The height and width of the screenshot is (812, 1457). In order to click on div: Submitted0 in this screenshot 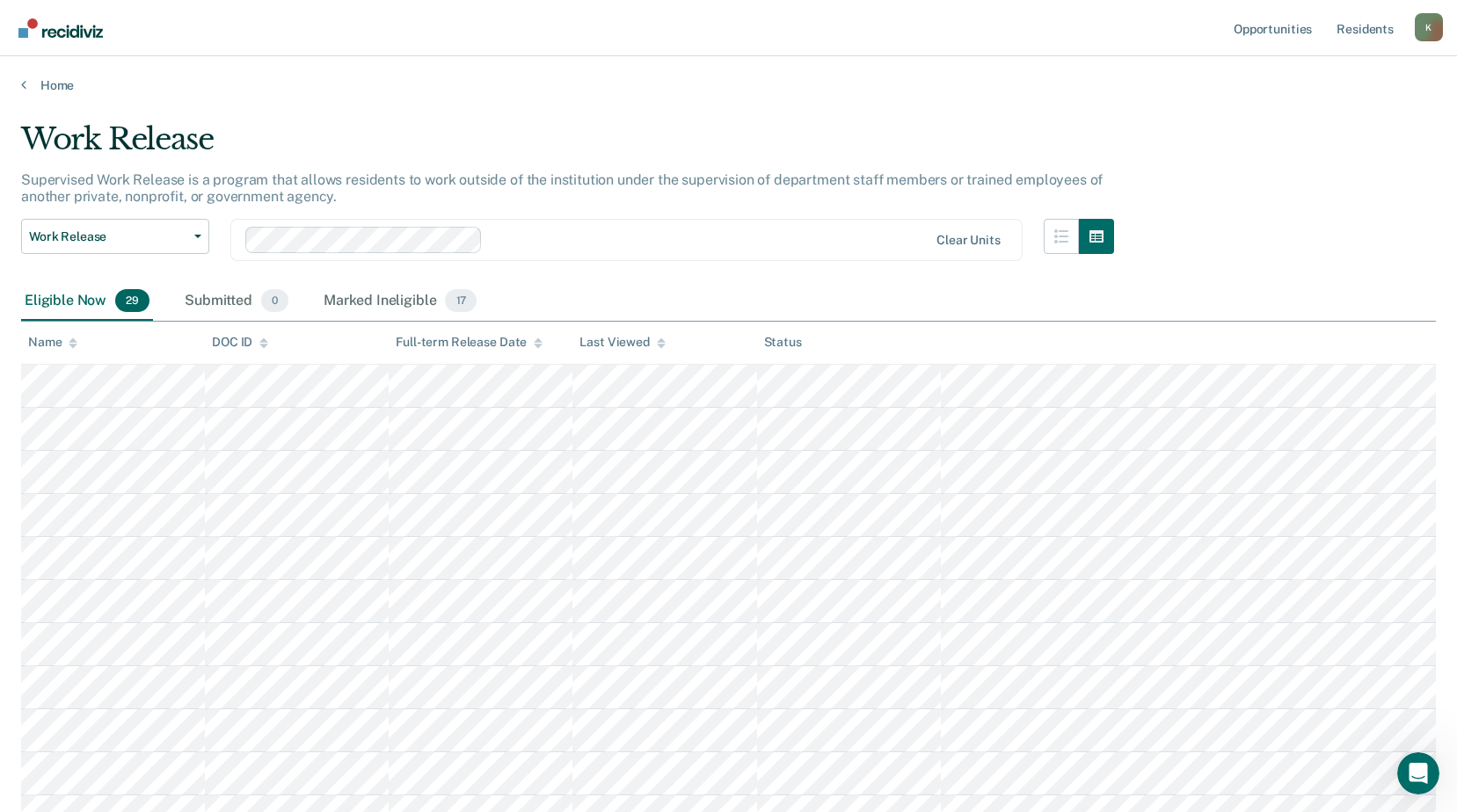, I will do `click(237, 302)`.